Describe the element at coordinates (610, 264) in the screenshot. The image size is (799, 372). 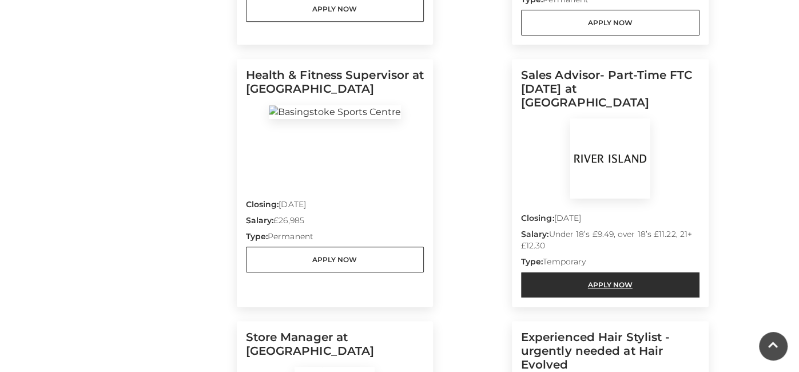
I see `p: Temporary` at that location.